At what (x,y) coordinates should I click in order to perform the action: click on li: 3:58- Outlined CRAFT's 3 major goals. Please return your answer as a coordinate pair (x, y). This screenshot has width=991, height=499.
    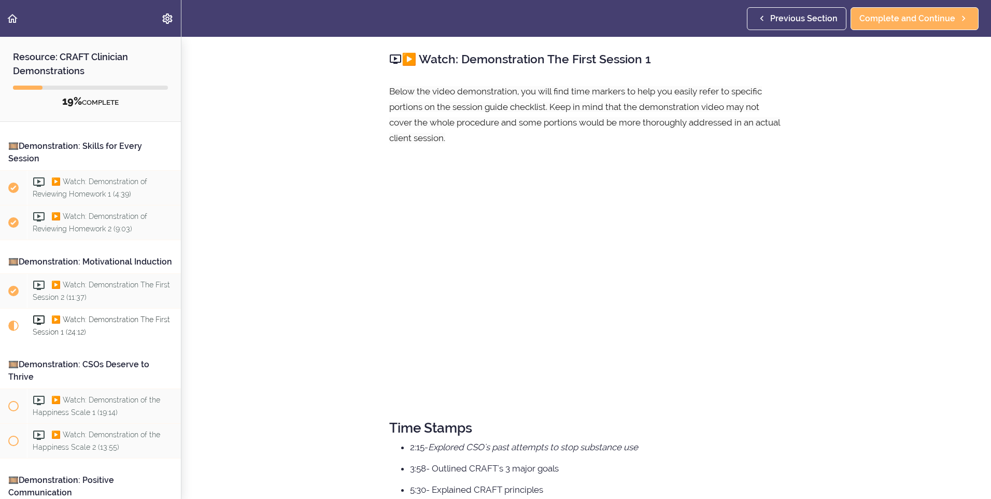
    Looking at the image, I should click on (597, 468).